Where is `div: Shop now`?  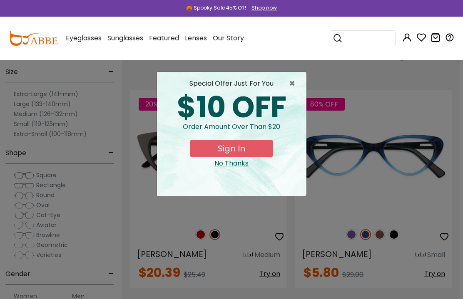 div: Shop now is located at coordinates (264, 8).